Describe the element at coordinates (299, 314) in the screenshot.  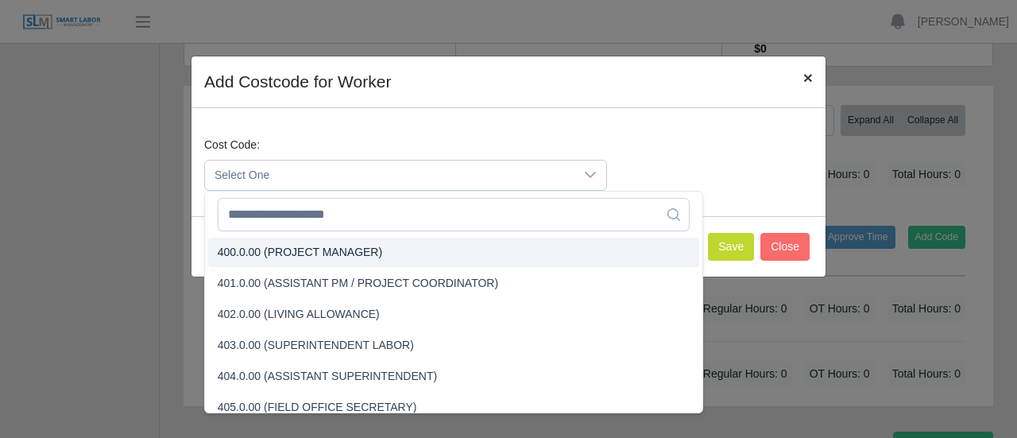
I see `span: 402.0.00 (LIVING ALLOWANCE)` at that location.